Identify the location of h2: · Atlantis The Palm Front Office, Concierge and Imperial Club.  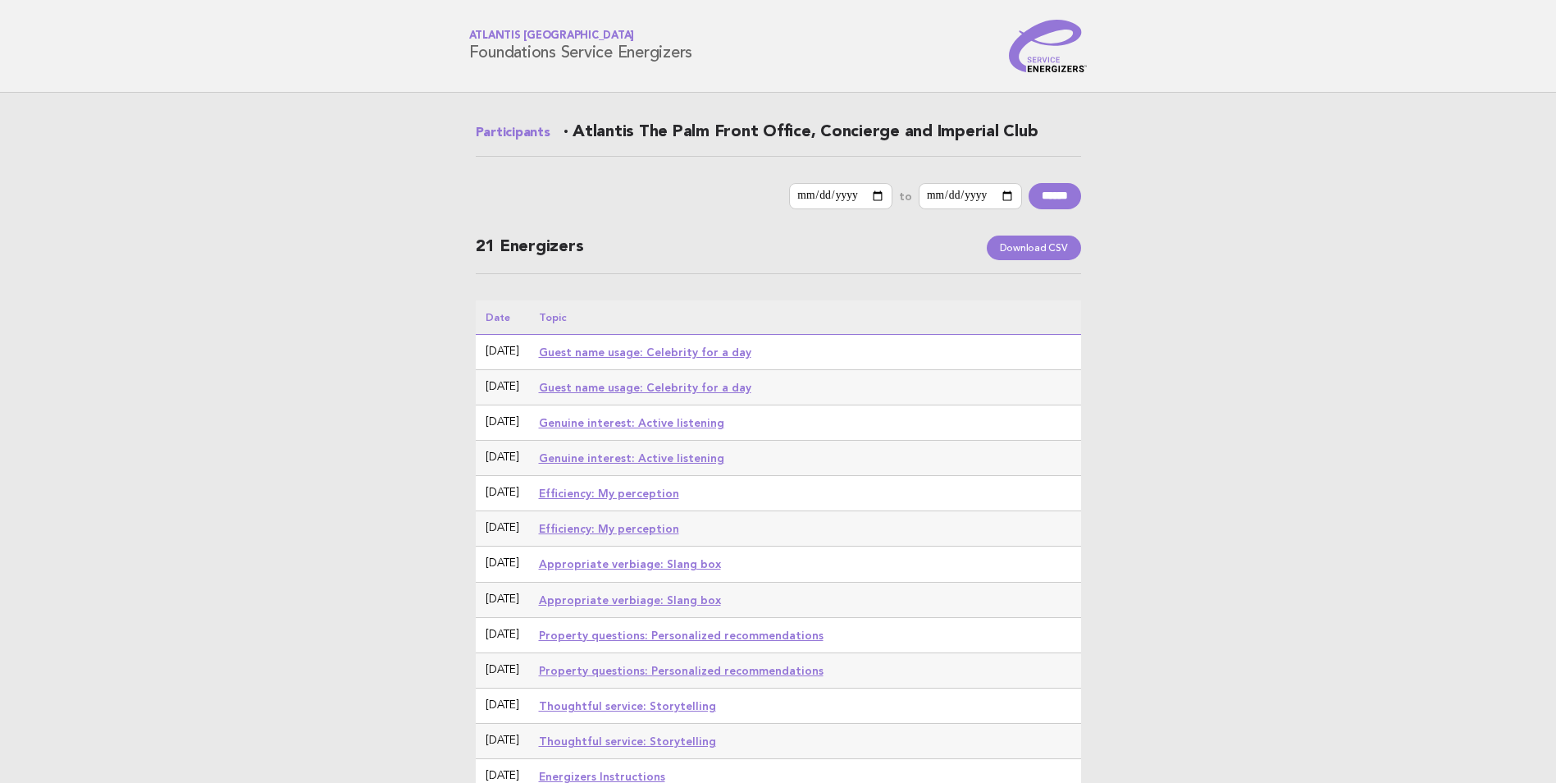
(779, 139).